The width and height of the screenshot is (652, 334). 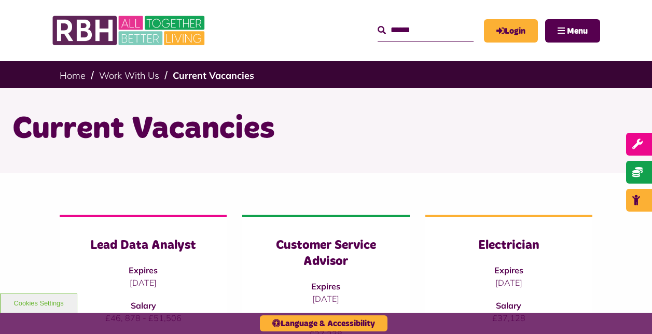 I want to click on img: RBH, so click(x=130, y=31).